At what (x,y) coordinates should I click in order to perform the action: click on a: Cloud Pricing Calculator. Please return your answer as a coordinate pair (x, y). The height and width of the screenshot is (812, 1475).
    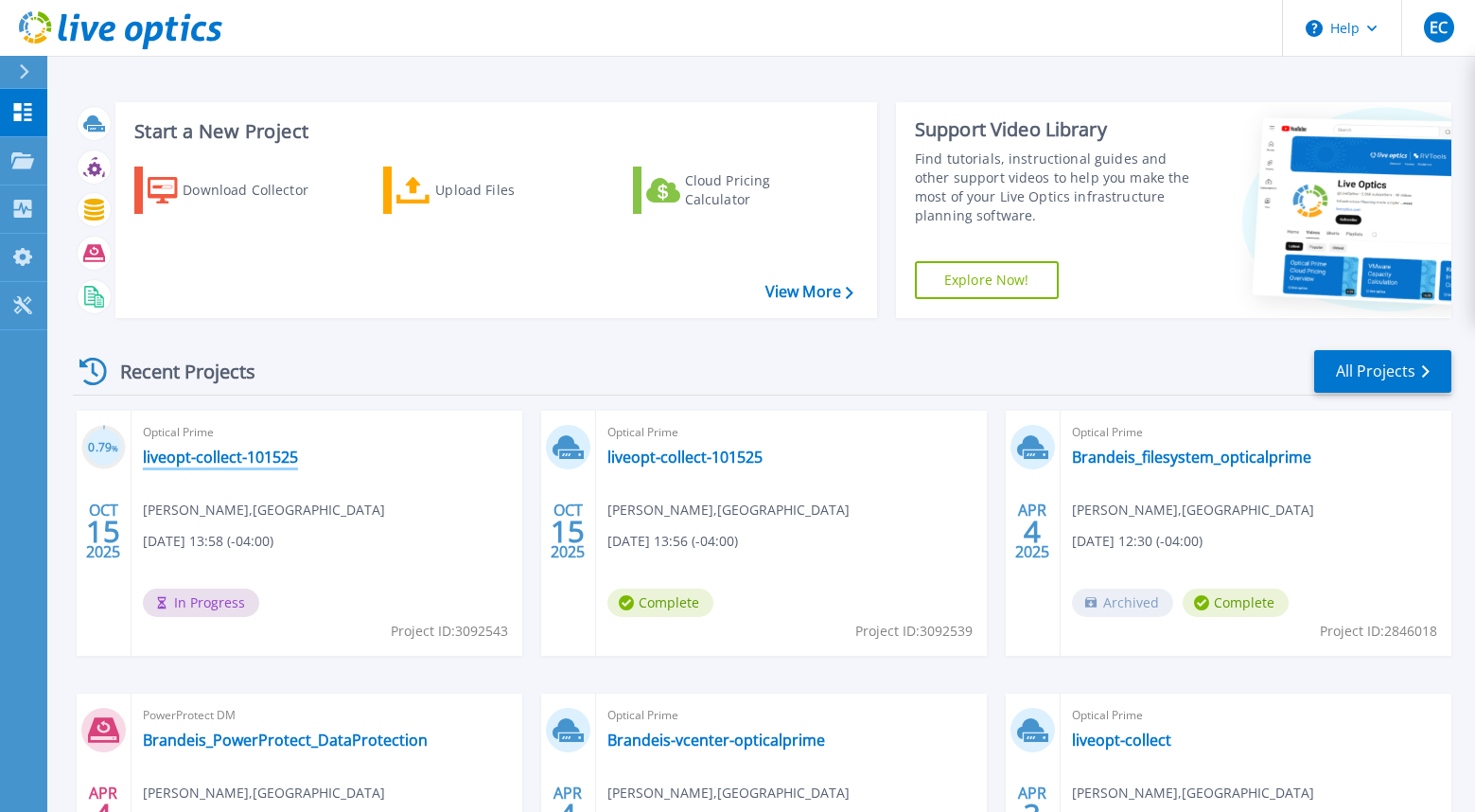
    Looking at the image, I should click on (738, 190).